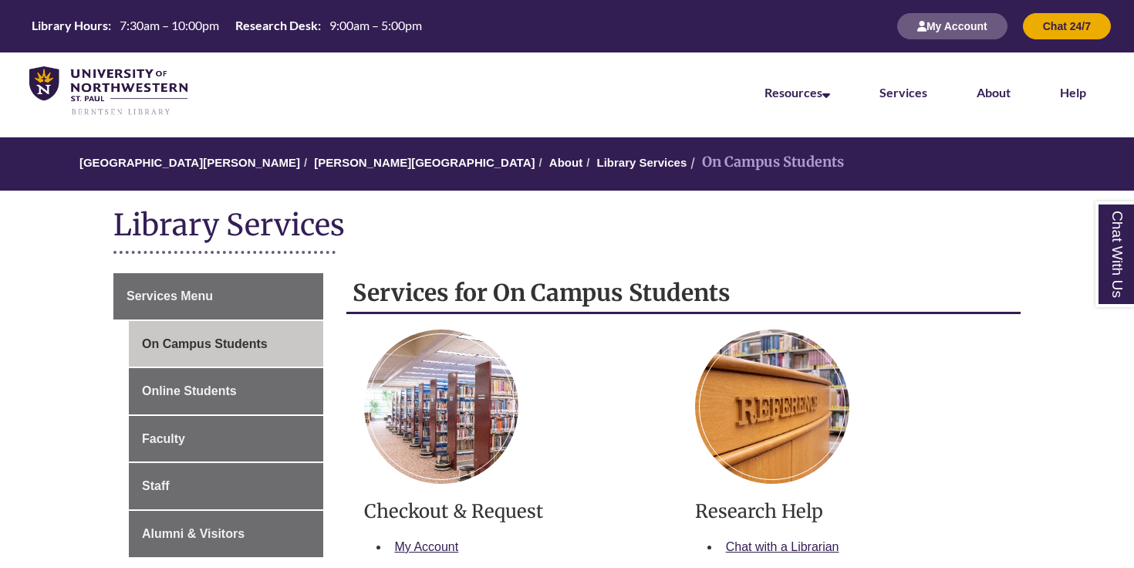 This screenshot has width=1134, height=568. Describe the element at coordinates (276, 25) in the screenshot. I see `th: Research Desk:` at that location.